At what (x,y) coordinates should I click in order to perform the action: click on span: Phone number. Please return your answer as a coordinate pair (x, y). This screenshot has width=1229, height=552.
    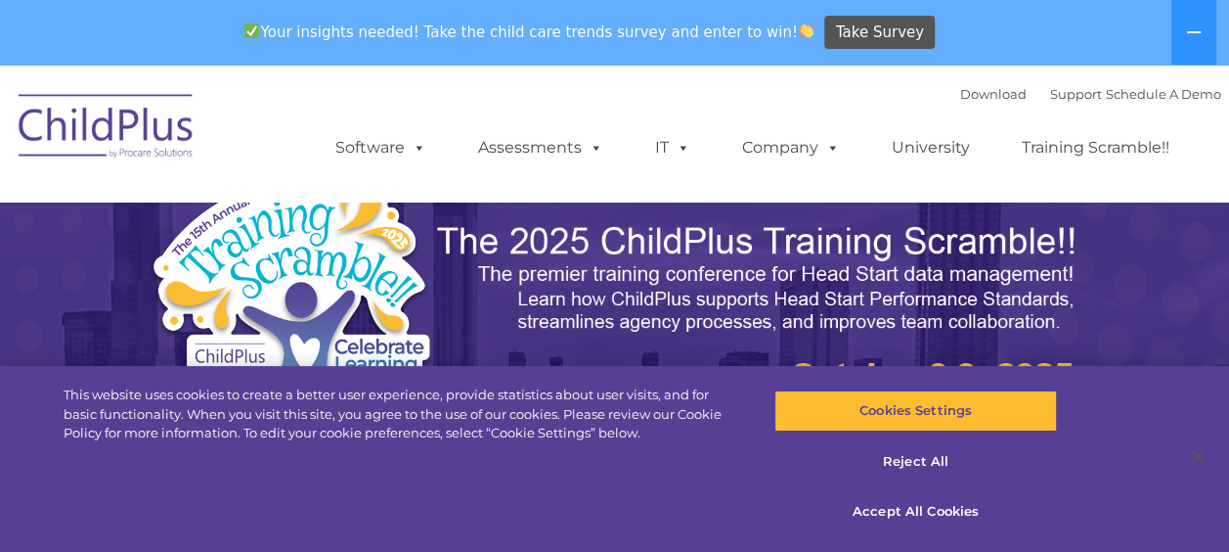
    Looking at the image, I should click on (313, 216).